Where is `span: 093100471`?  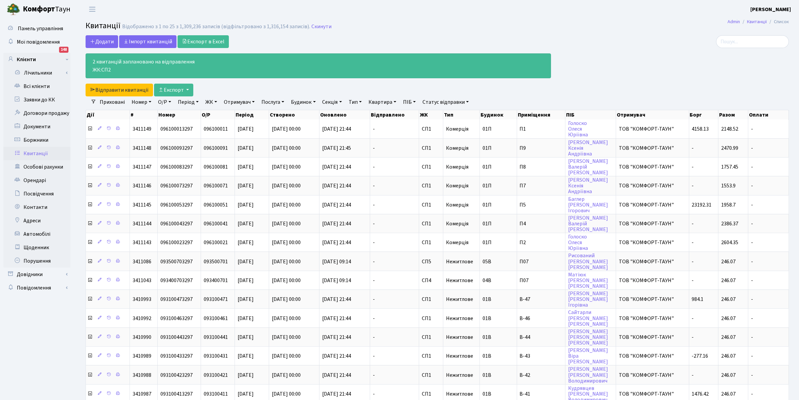 span: 093100471 is located at coordinates (216, 299).